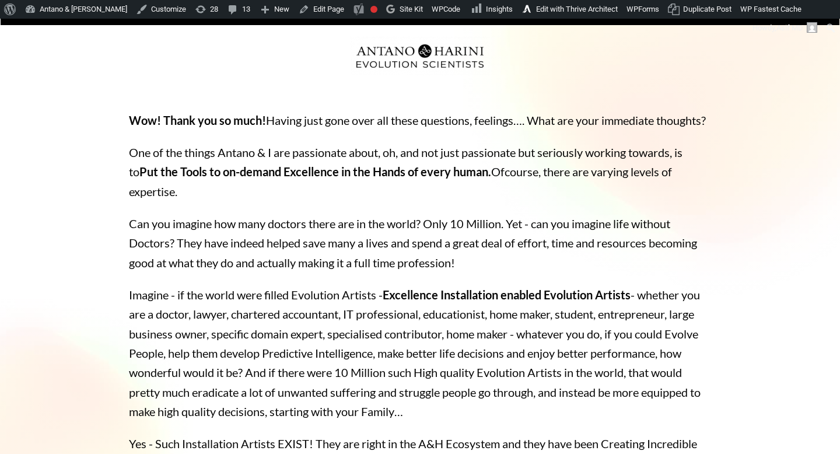  I want to click on span: Site Kit, so click(411, 9).